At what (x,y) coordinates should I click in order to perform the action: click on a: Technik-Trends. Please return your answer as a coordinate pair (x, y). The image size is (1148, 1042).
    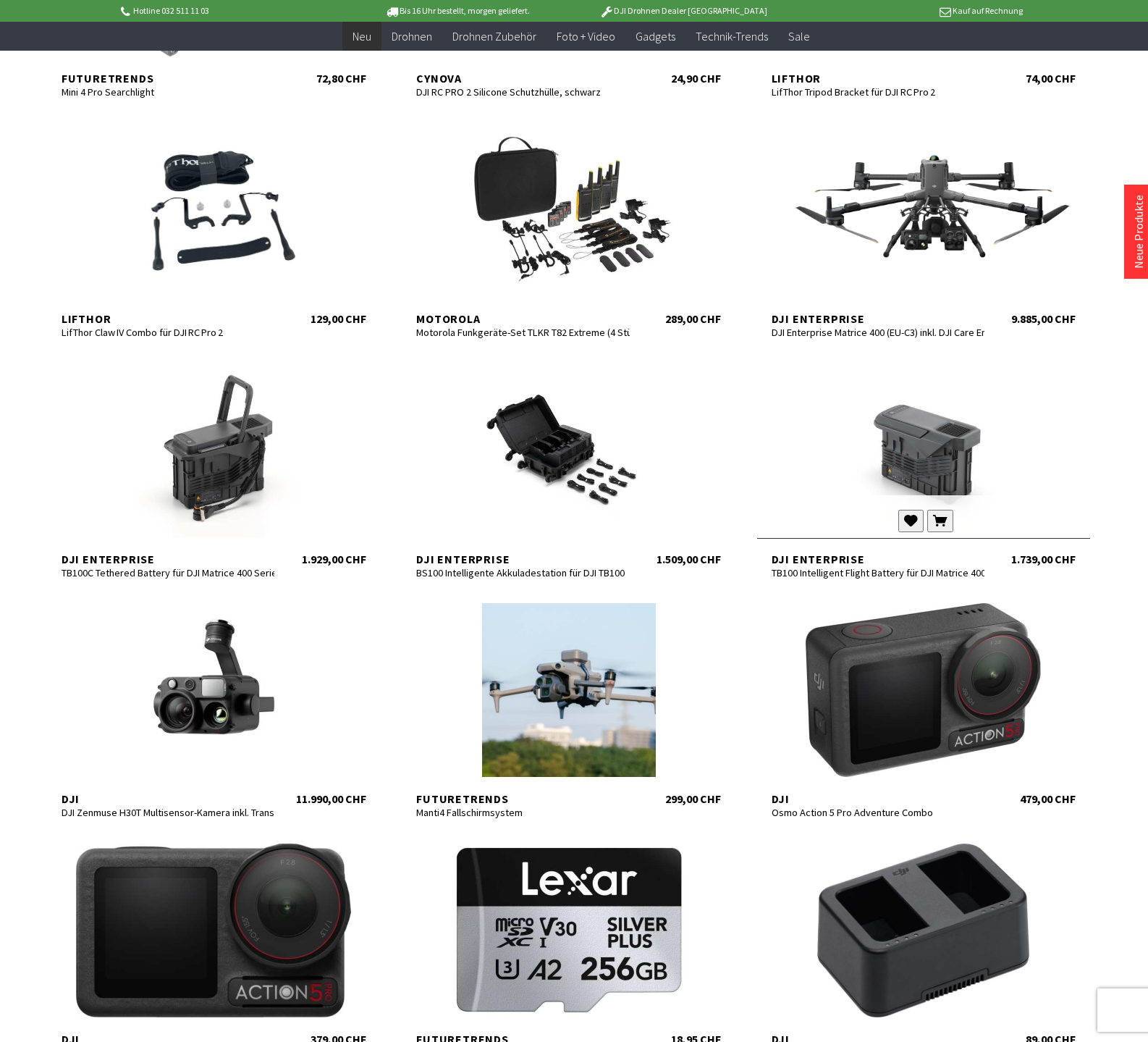
    Looking at the image, I should click on (732, 36).